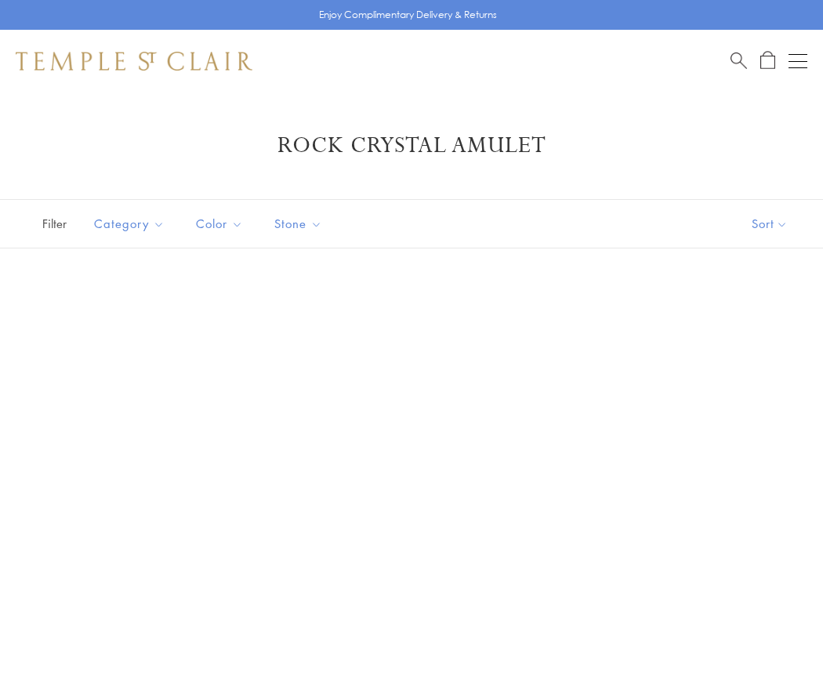  What do you see at coordinates (408, 15) in the screenshot?
I see `p: Enjoy Complimentary Delivery & Returns` at bounding box center [408, 15].